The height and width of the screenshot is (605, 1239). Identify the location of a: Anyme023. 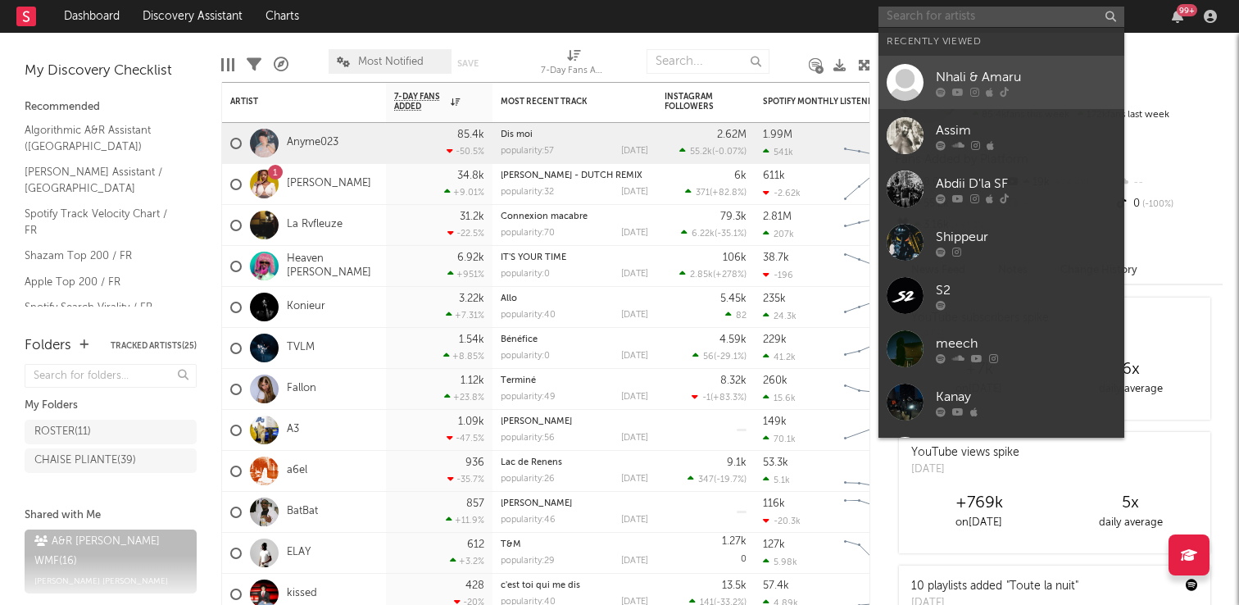
(312, 143).